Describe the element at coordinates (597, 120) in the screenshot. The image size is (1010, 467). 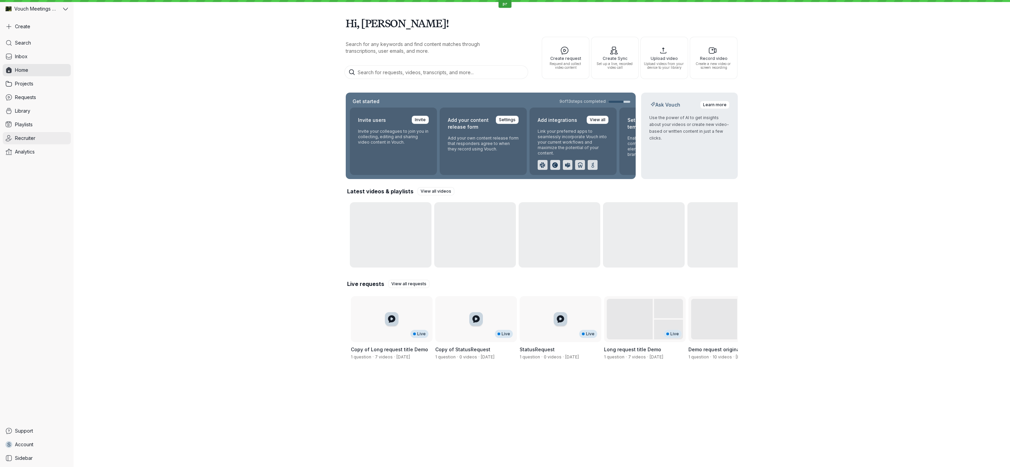
I see `a: View all` at that location.